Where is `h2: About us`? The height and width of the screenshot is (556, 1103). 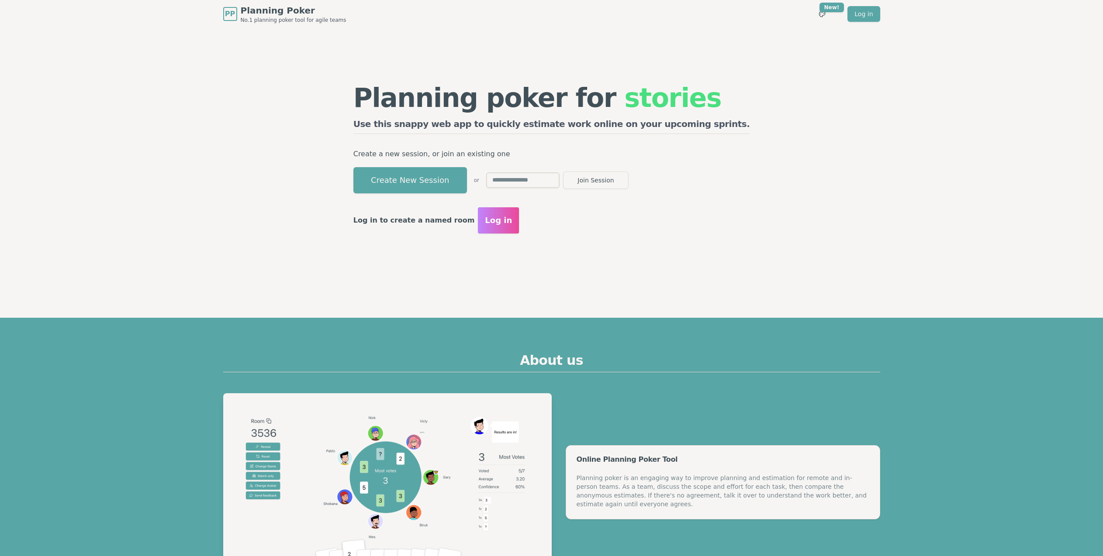
h2: About us is located at coordinates (552, 362).